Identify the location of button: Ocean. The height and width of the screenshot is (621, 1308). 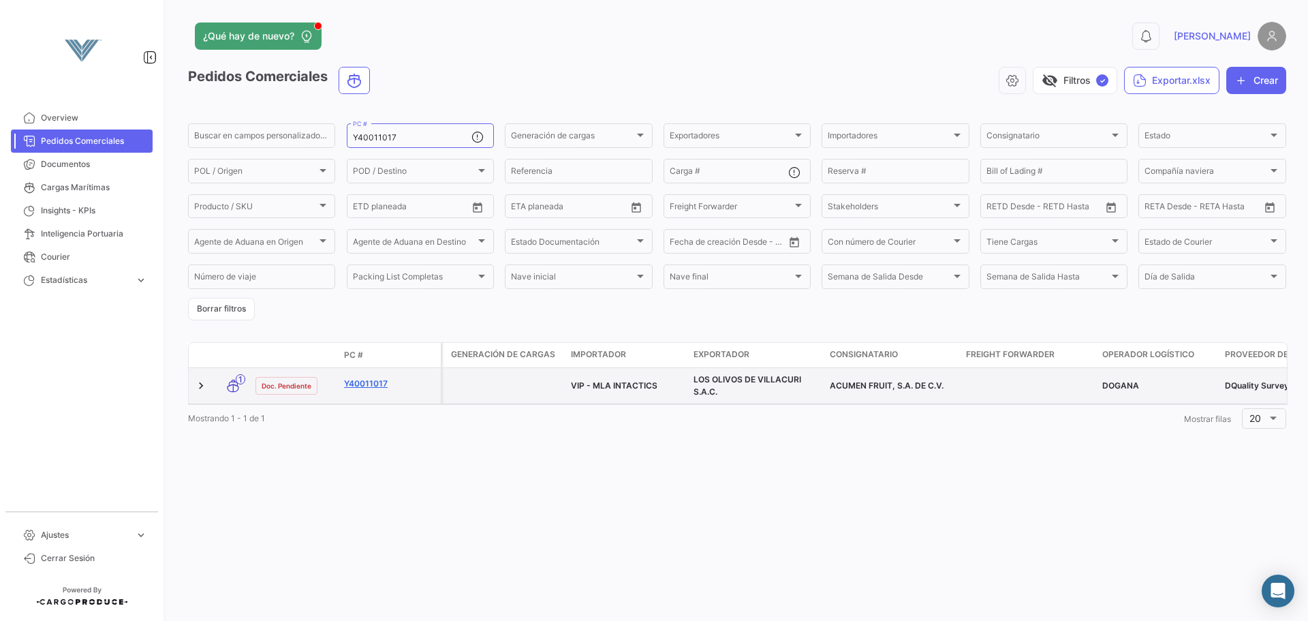
(354, 80).